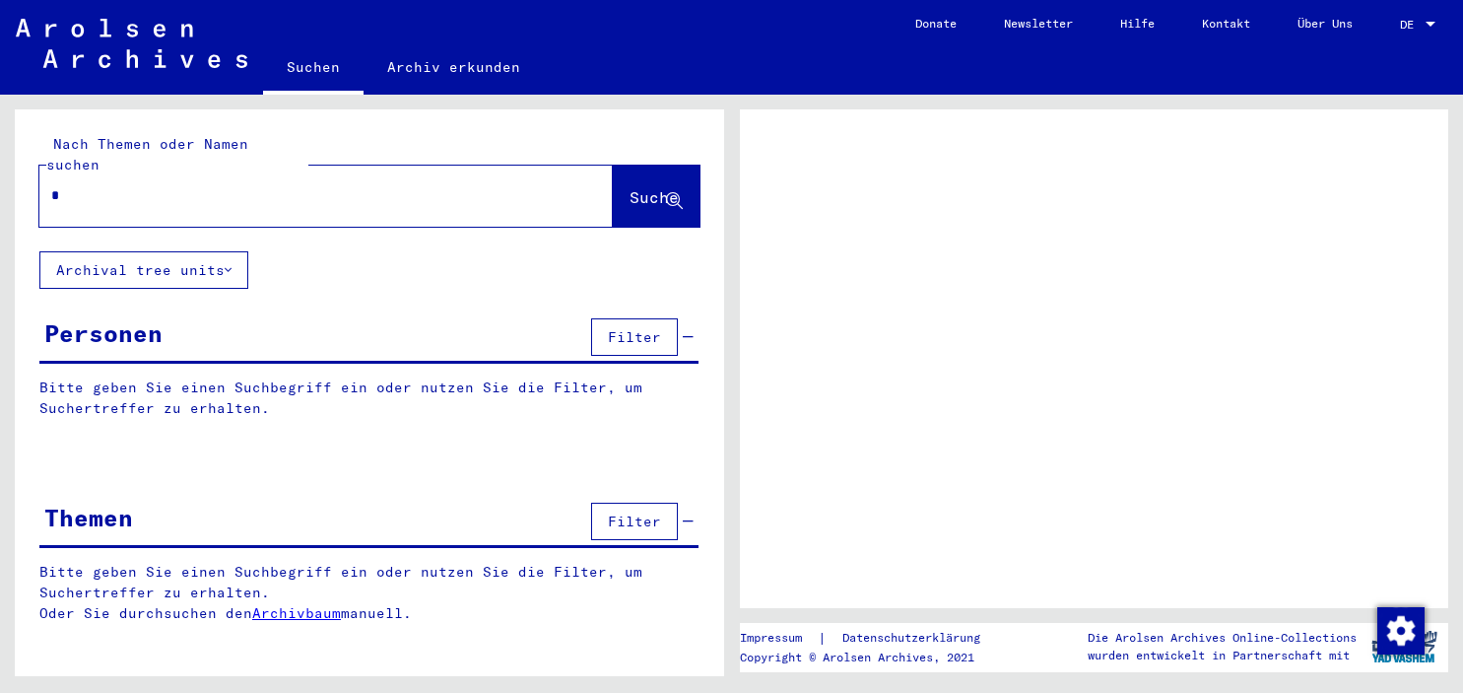  What do you see at coordinates (1411, 25) in the screenshot?
I see `span: DE` at bounding box center [1411, 25].